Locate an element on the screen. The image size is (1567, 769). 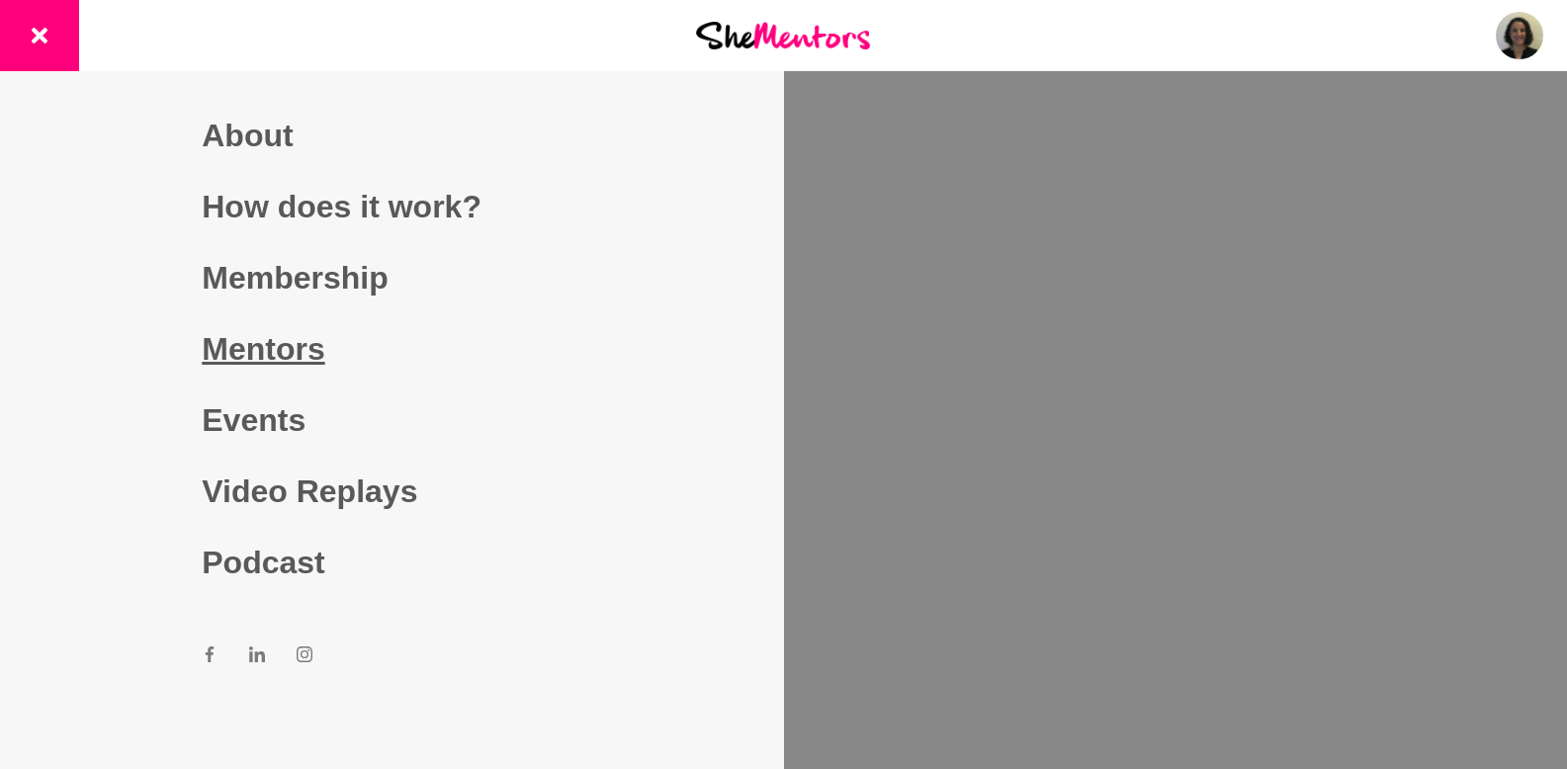
a: Mentors is located at coordinates (391, 349).